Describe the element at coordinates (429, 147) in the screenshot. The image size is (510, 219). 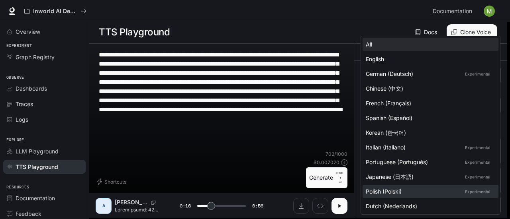
I see `div: Italian (Italiano)` at that location.